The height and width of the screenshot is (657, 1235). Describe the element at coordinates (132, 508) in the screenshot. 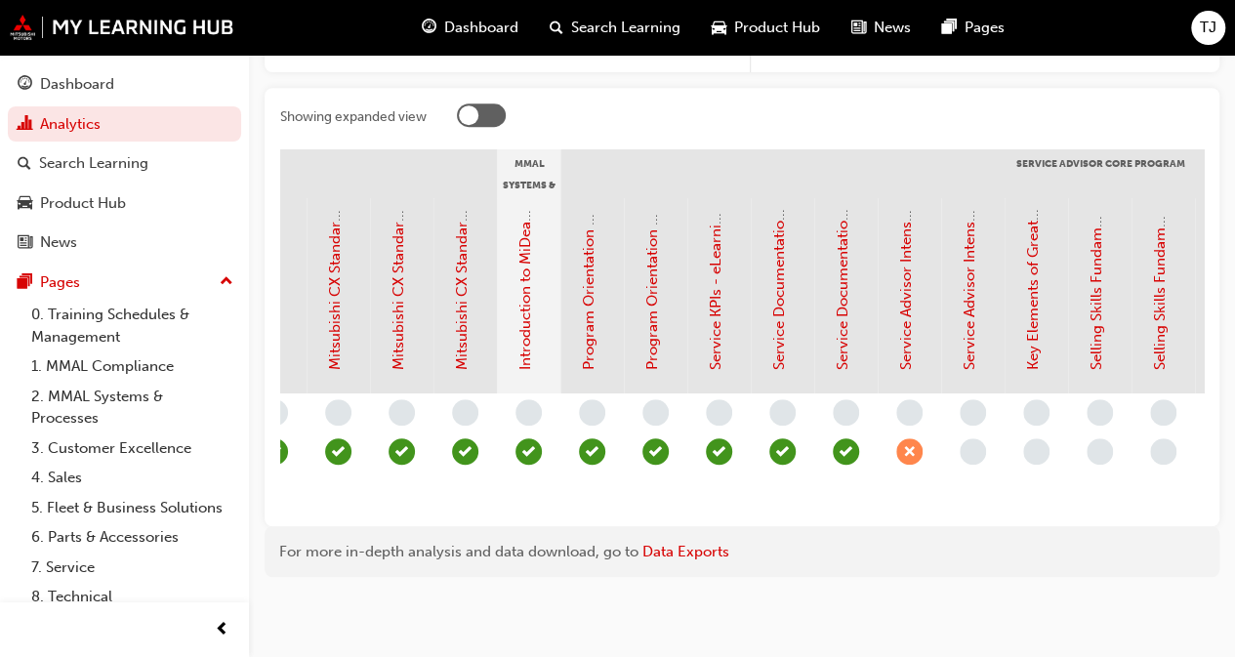

I see `a: 5. Fleet & Business Solutions` at that location.